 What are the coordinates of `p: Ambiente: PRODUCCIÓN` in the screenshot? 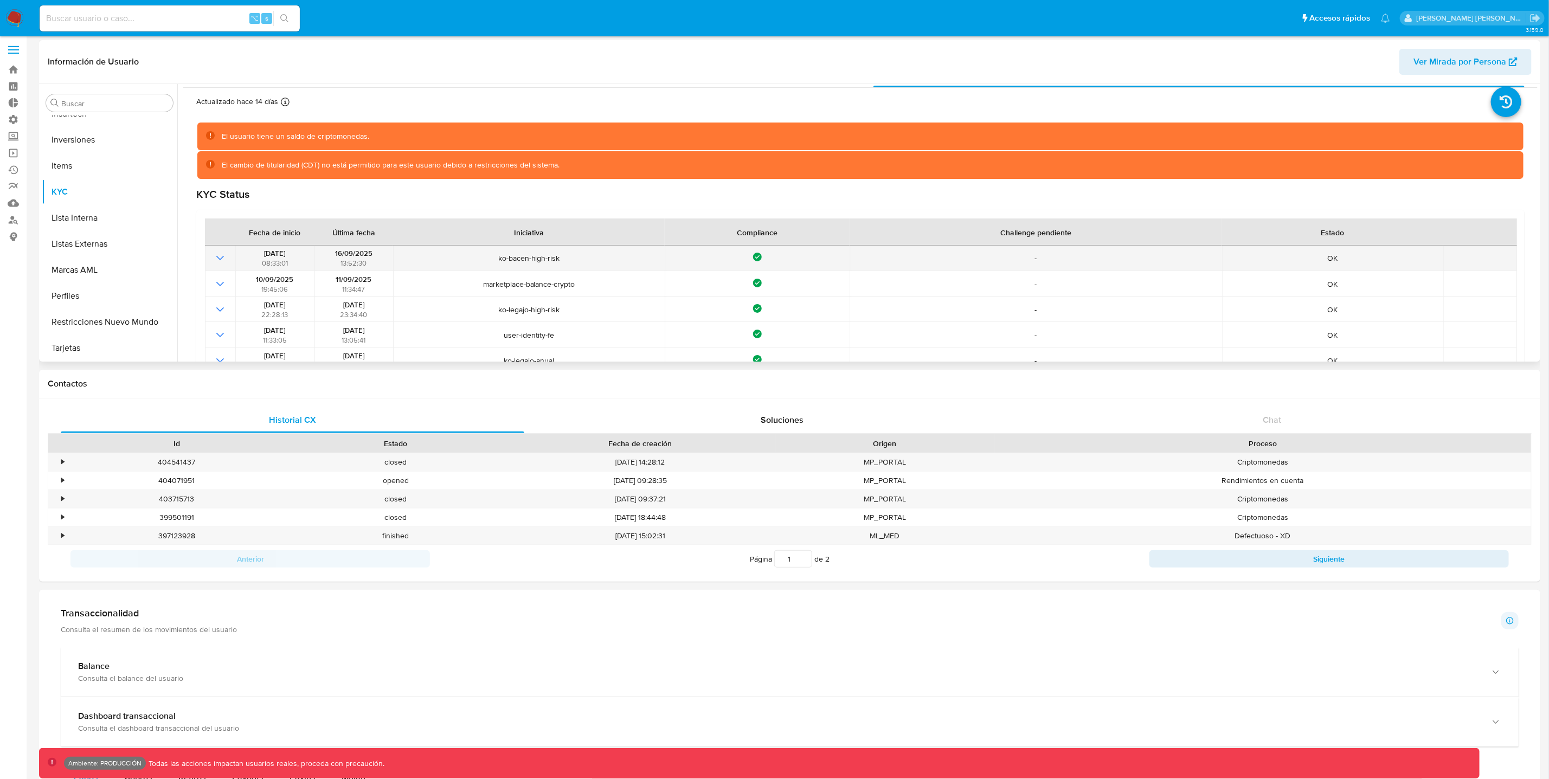 It's located at (105, 764).